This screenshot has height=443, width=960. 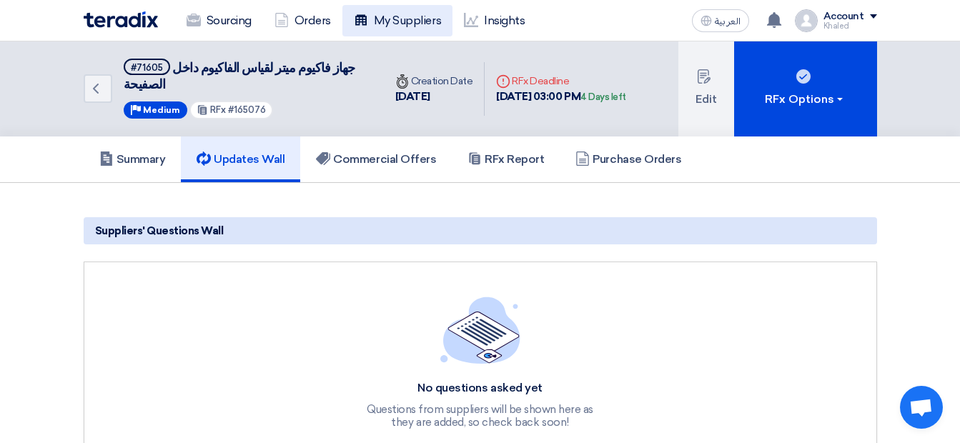 I want to click on img: empty_state_list.svg, so click(x=480, y=330).